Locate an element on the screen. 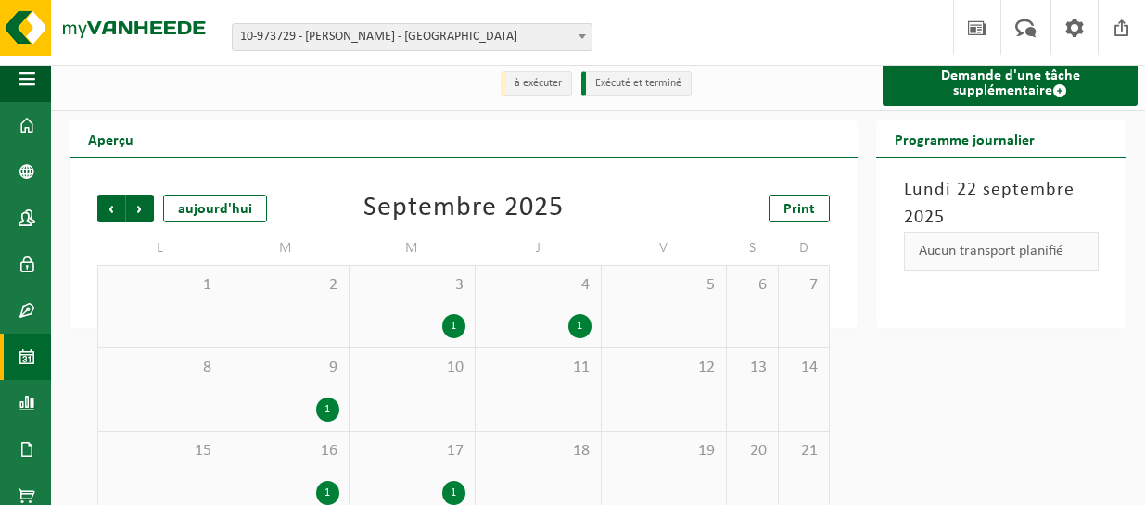 Image resolution: width=1145 pixels, height=505 pixels. td: D is located at coordinates (804, 248).